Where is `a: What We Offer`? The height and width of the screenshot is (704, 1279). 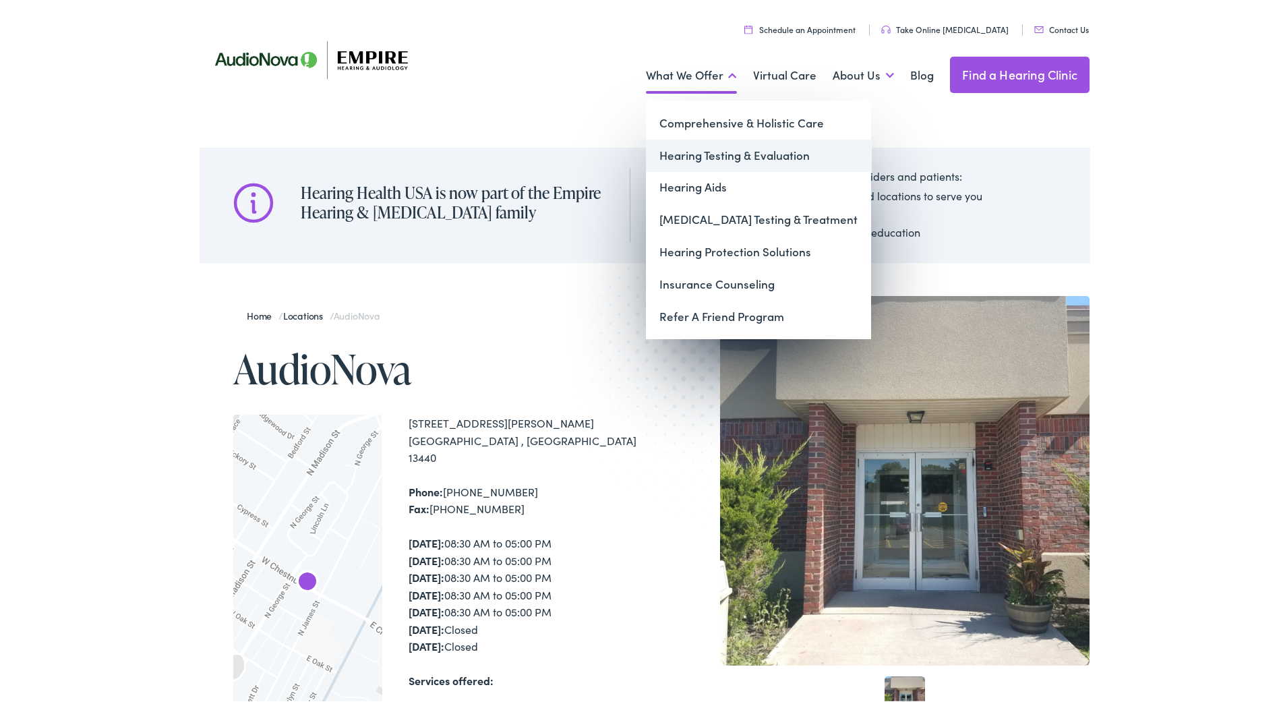 a: What We Offer is located at coordinates (691, 73).